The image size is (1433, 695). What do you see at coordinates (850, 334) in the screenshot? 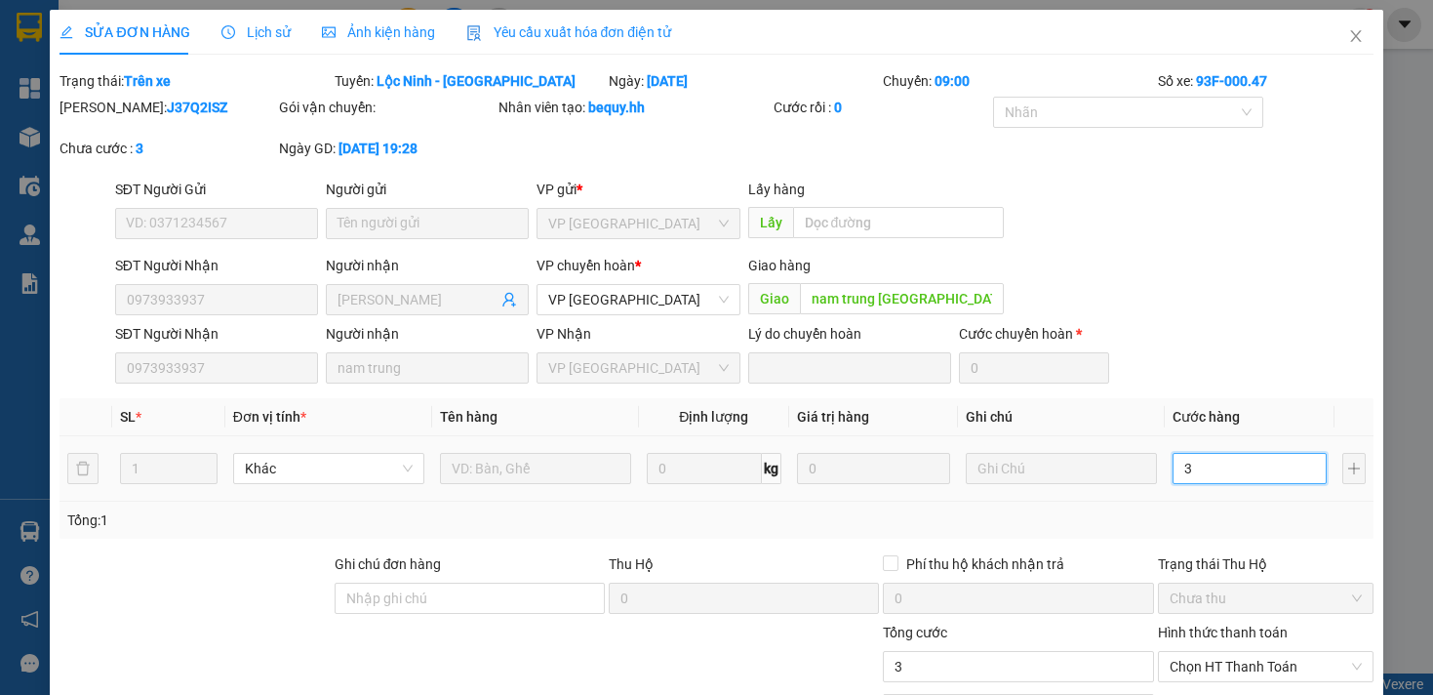
I see `div: Lý do chuyển hoàn` at bounding box center [850, 334].